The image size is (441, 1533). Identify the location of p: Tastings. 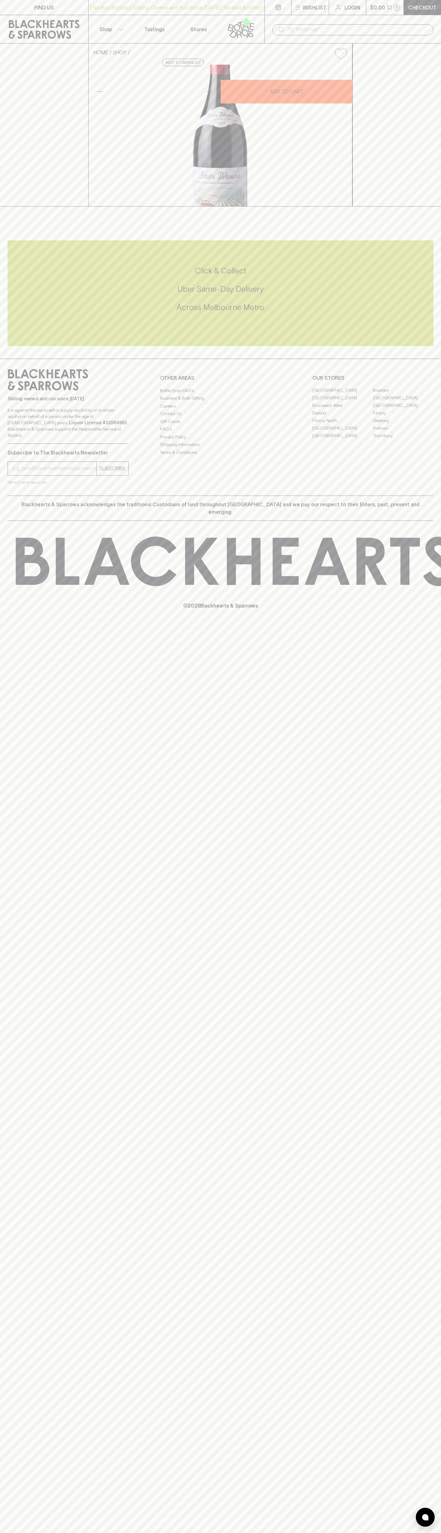
(155, 29).